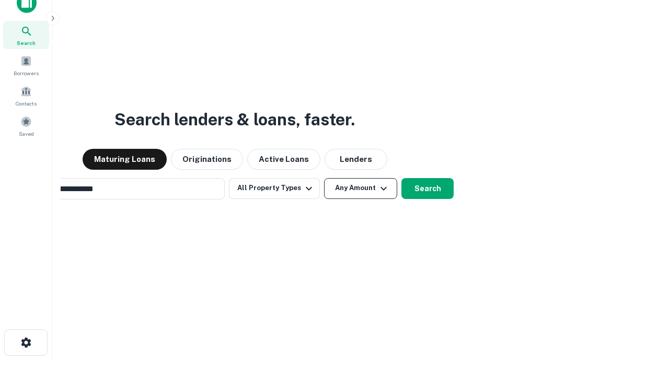 Image resolution: width=669 pixels, height=376 pixels. What do you see at coordinates (356, 159) in the screenshot?
I see `button: Lenders` at bounding box center [356, 159].